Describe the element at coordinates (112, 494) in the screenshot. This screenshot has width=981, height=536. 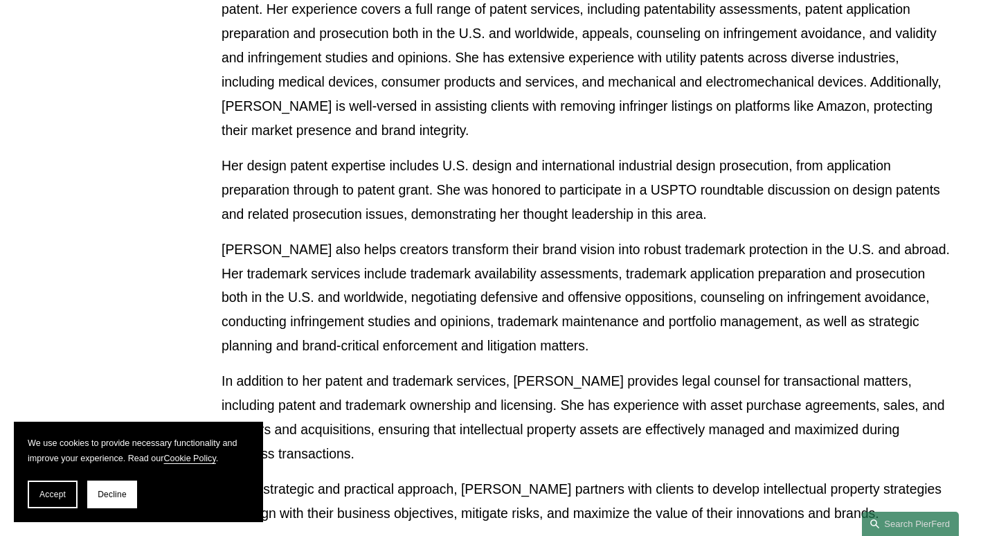
I see `span: Decline` at that location.